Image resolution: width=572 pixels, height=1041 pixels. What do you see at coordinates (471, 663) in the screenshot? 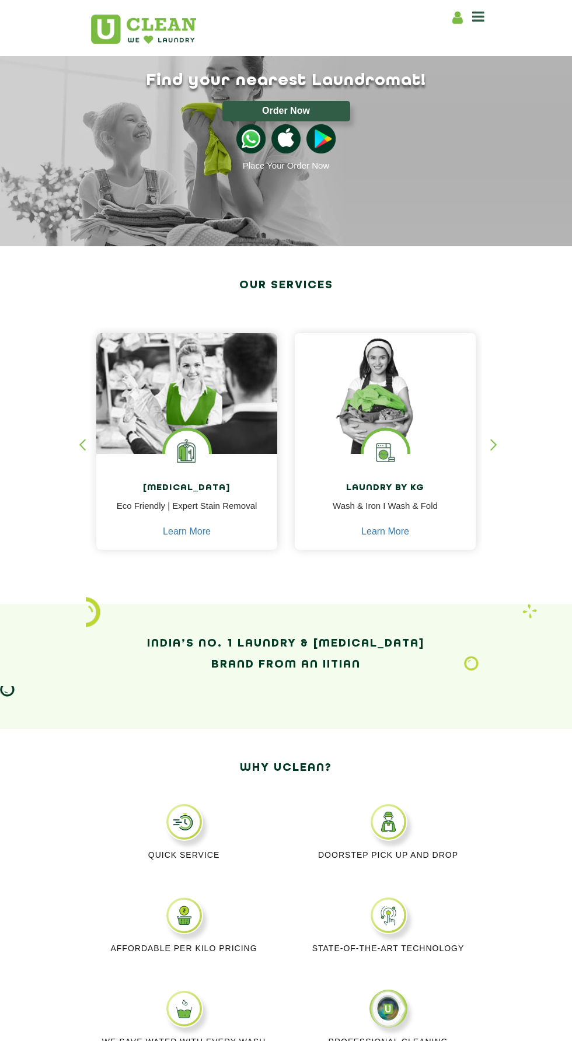
I see `img: Laundry` at bounding box center [471, 663].